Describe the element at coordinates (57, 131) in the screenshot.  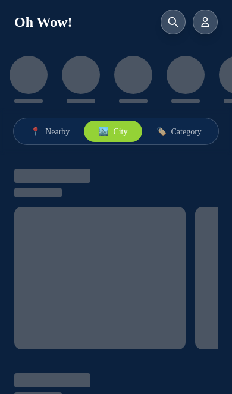
I see `span: Nearby` at that location.